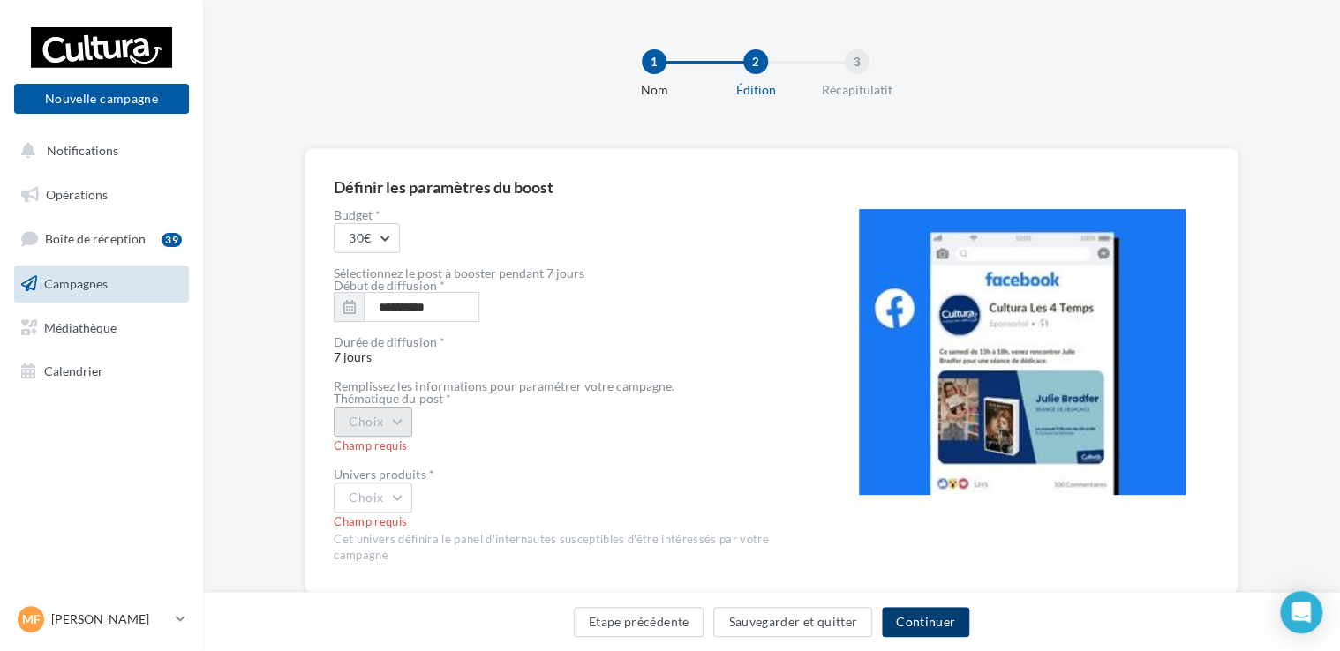 Image resolution: width=1340 pixels, height=651 pixels. Describe the element at coordinates (77, 194) in the screenshot. I see `span: Opérations` at that location.